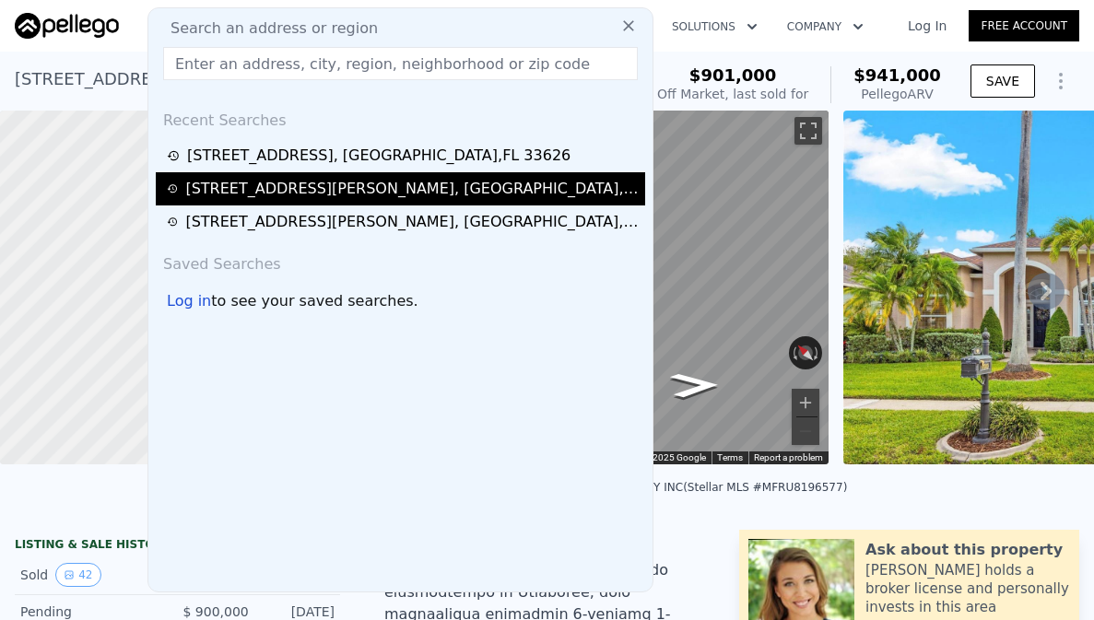  What do you see at coordinates (77, 575) in the screenshot?
I see `button: View historical data` at bounding box center [77, 575].